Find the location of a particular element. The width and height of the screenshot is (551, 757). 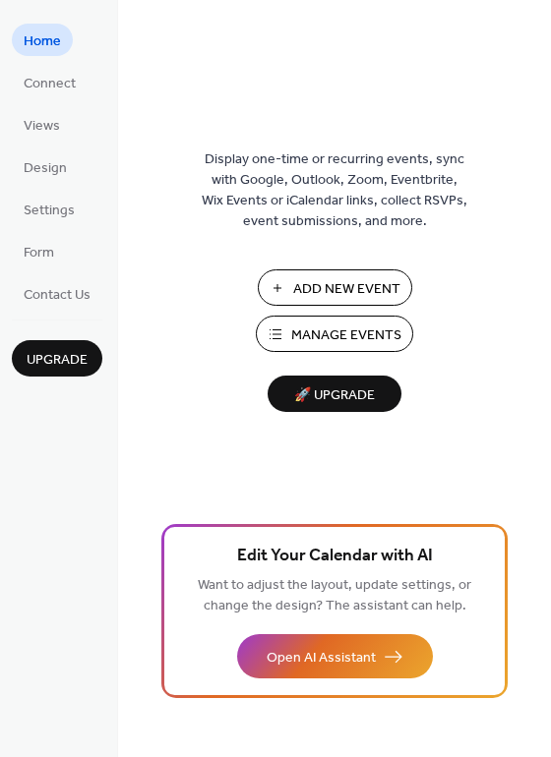

a: Views is located at coordinates (41, 124).